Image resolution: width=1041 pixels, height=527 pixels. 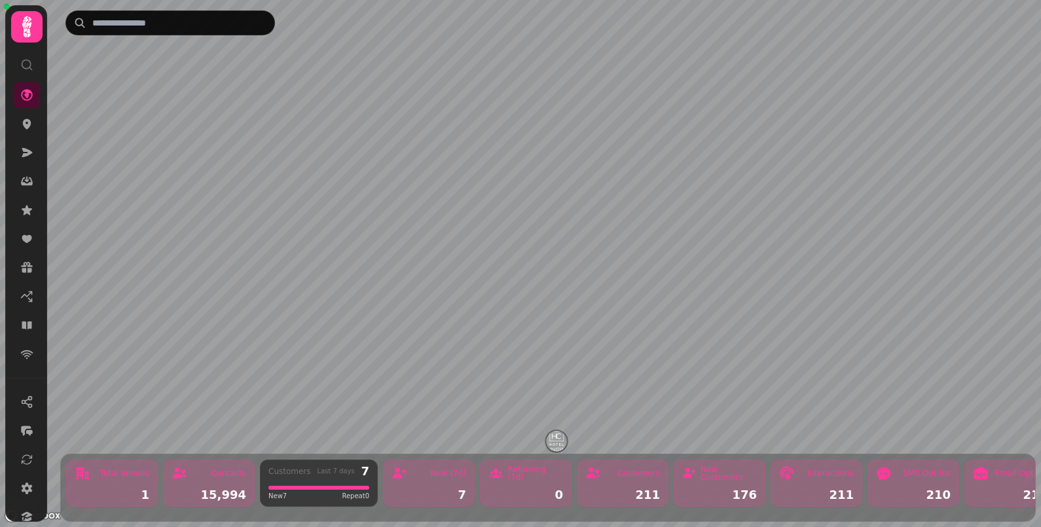 I want to click on div: Interactions, so click(x=831, y=474).